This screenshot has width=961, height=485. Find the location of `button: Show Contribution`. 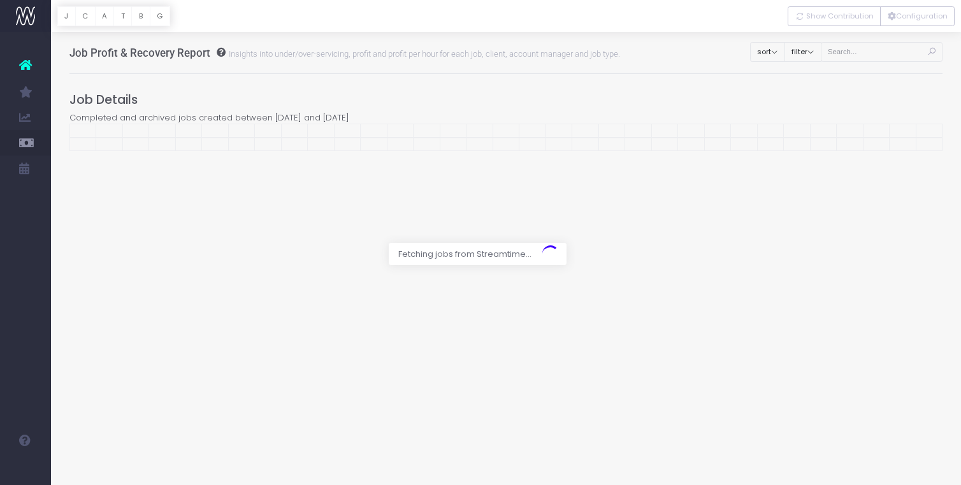

button: Show Contribution is located at coordinates (835, 16).